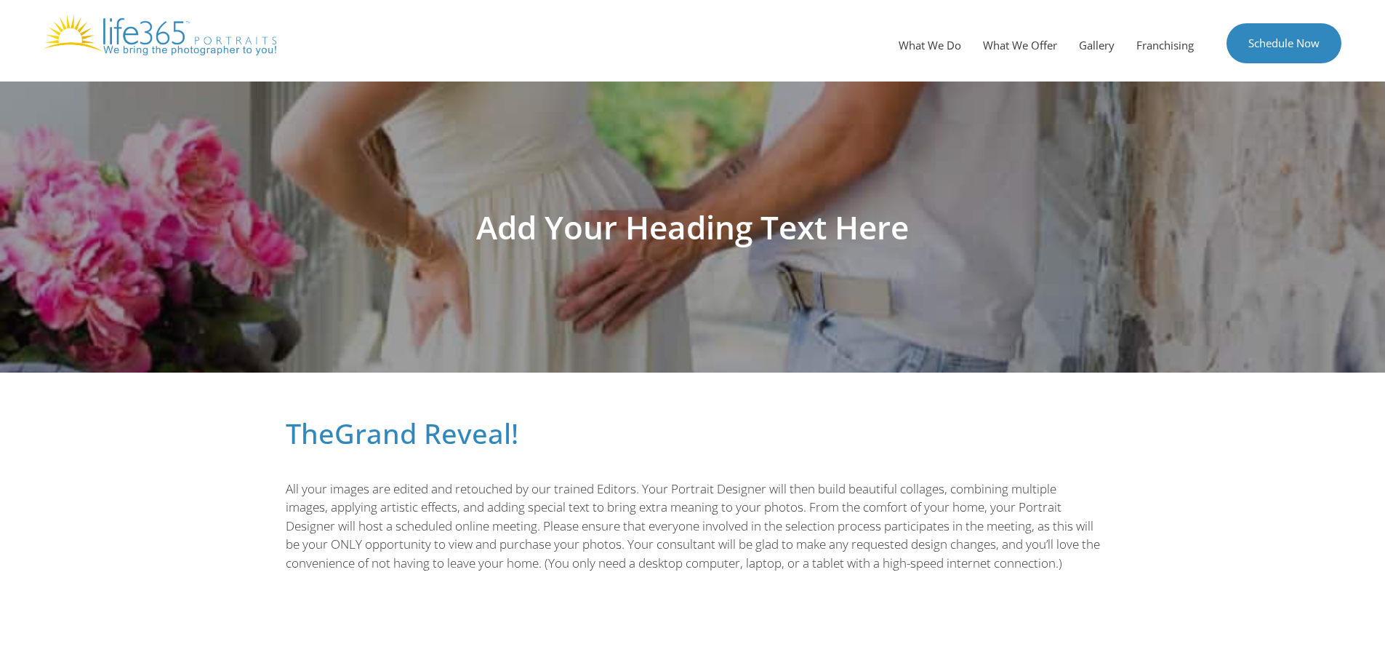 This screenshot has height=663, width=1385. Describe the element at coordinates (310, 433) in the screenshot. I see `span: The` at that location.